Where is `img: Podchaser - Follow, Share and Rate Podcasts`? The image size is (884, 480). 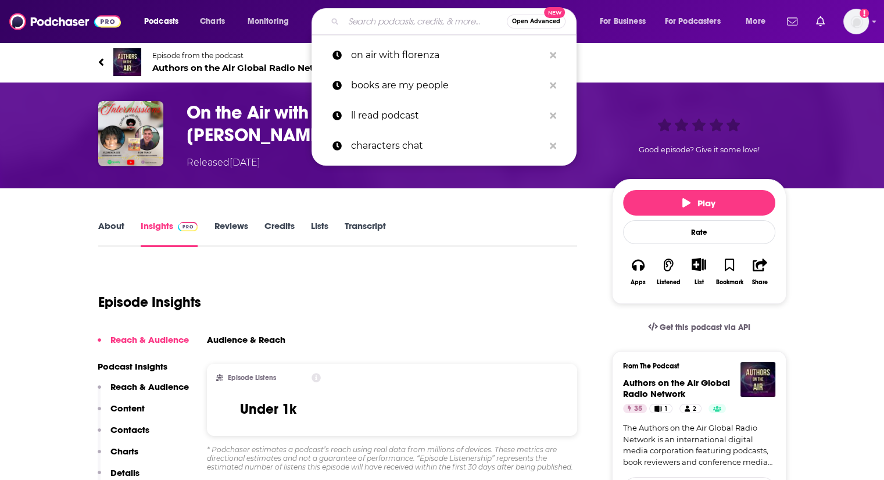
img: Podchaser - Follow, Share and Rate Podcasts is located at coordinates (65, 22).